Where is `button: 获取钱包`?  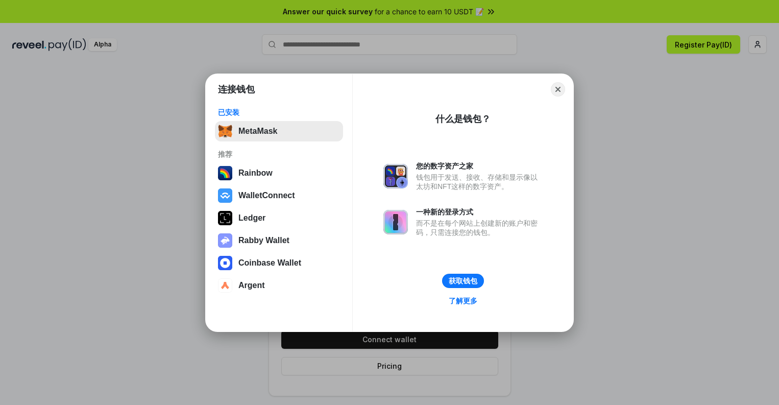 button: 获取钱包 is located at coordinates (463, 281).